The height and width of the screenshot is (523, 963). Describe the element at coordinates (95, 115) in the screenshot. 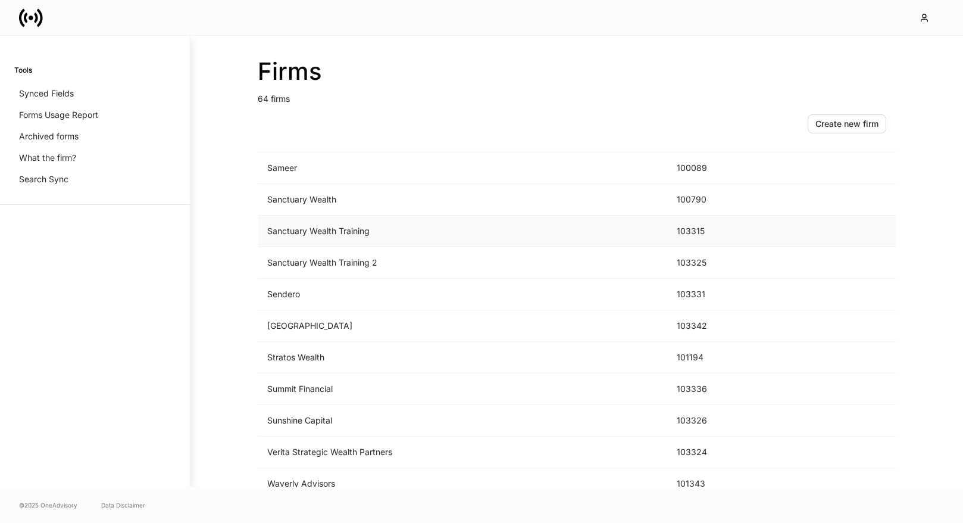

I see `a: Forms Usage Report` at that location.